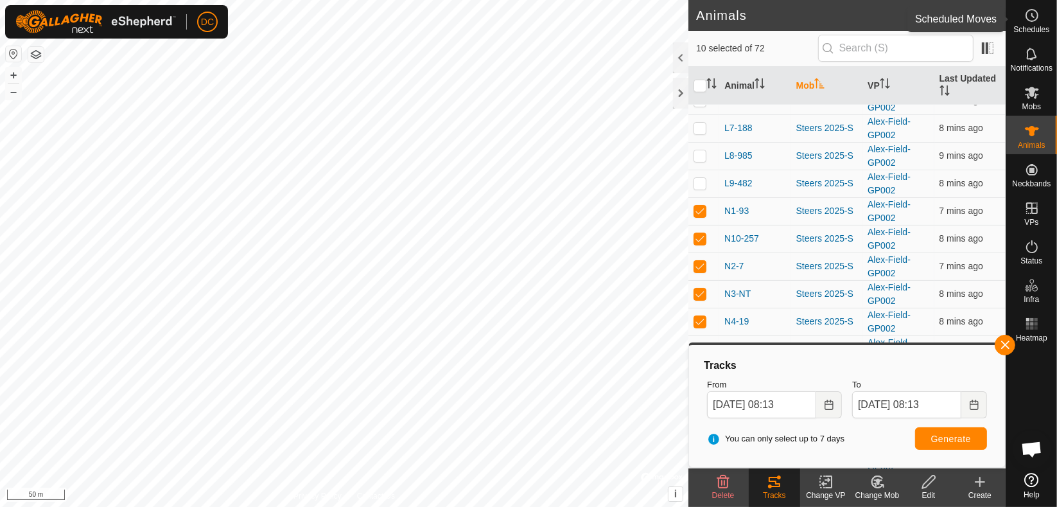  Describe the element at coordinates (1031, 299) in the screenshot. I see `span: Infra` at that location.